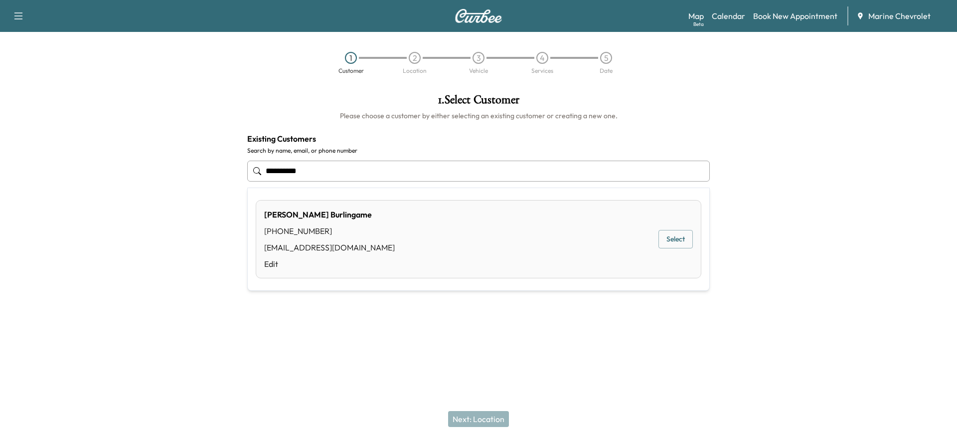 The height and width of the screenshot is (439, 957). What do you see at coordinates (899, 16) in the screenshot?
I see `span: Marine Chevrolet` at bounding box center [899, 16].